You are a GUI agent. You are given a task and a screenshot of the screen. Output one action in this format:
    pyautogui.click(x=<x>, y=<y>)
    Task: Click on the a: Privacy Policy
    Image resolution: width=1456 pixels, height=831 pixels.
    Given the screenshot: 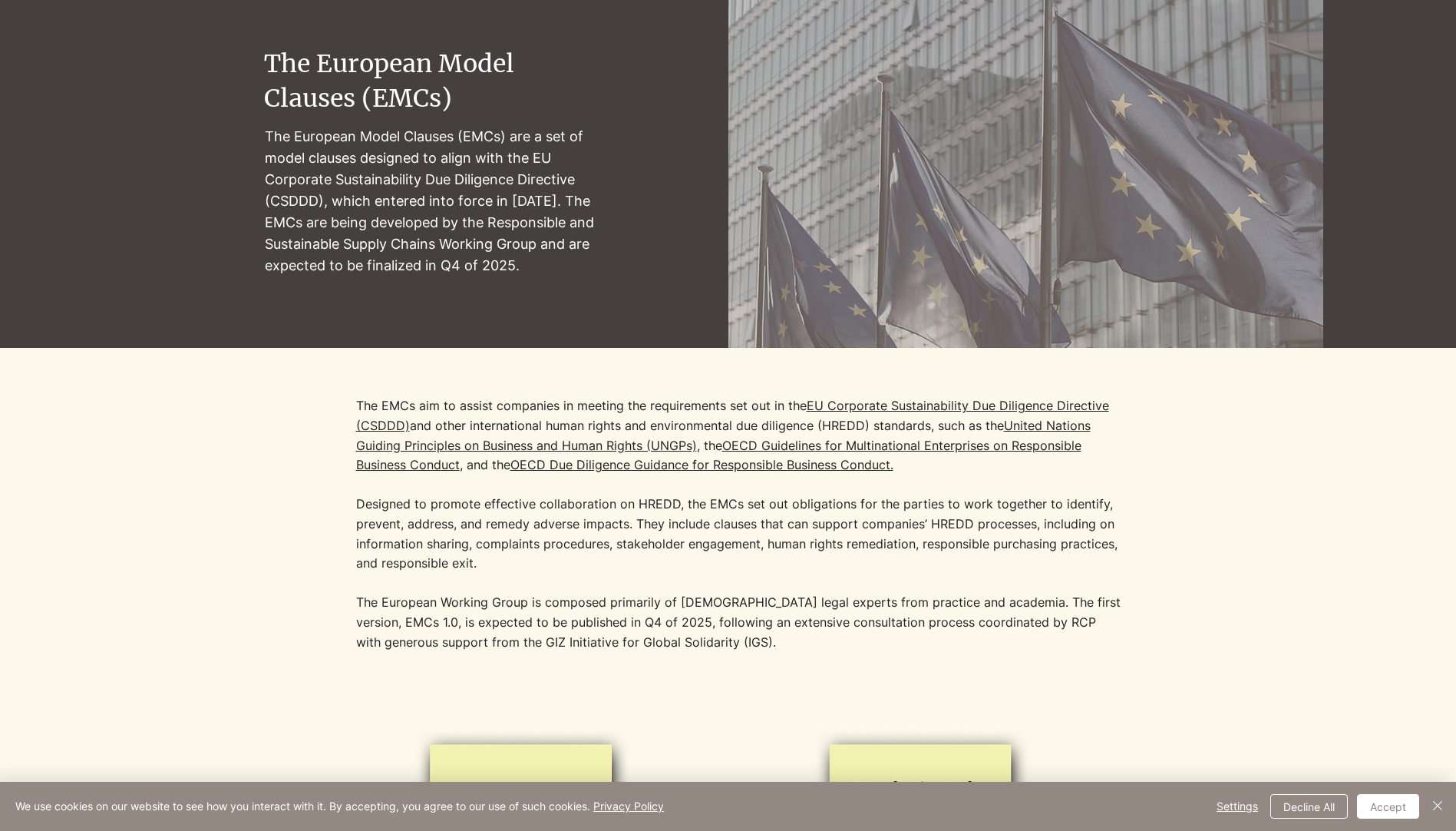 What is the action you would take?
    pyautogui.click(x=629, y=805)
    